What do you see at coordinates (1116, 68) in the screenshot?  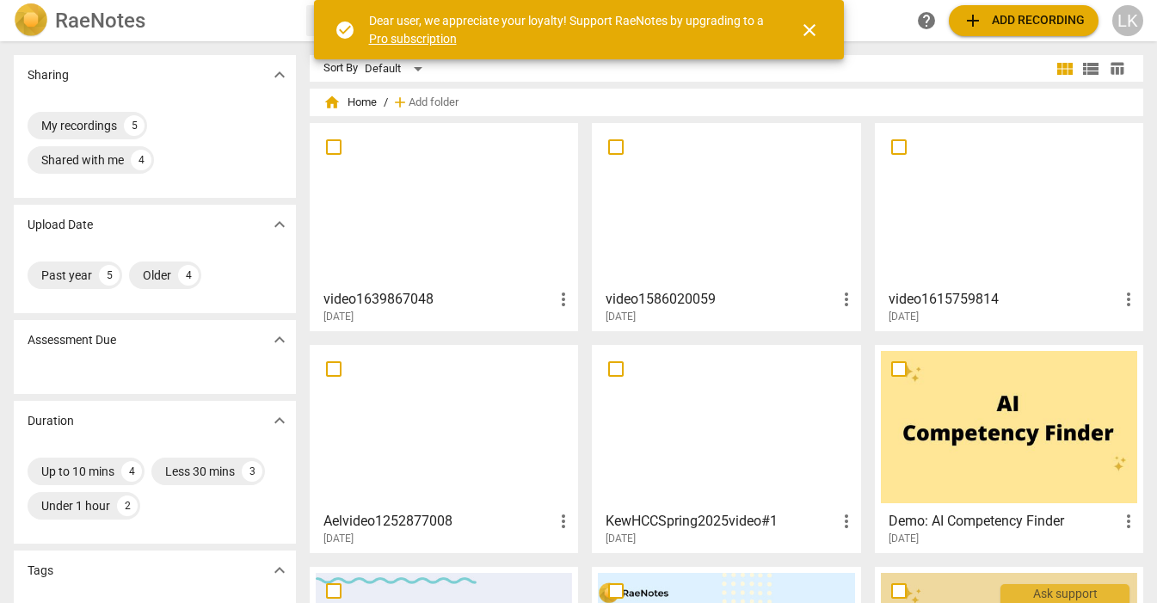 I see `span: table_chart` at bounding box center [1116, 68].